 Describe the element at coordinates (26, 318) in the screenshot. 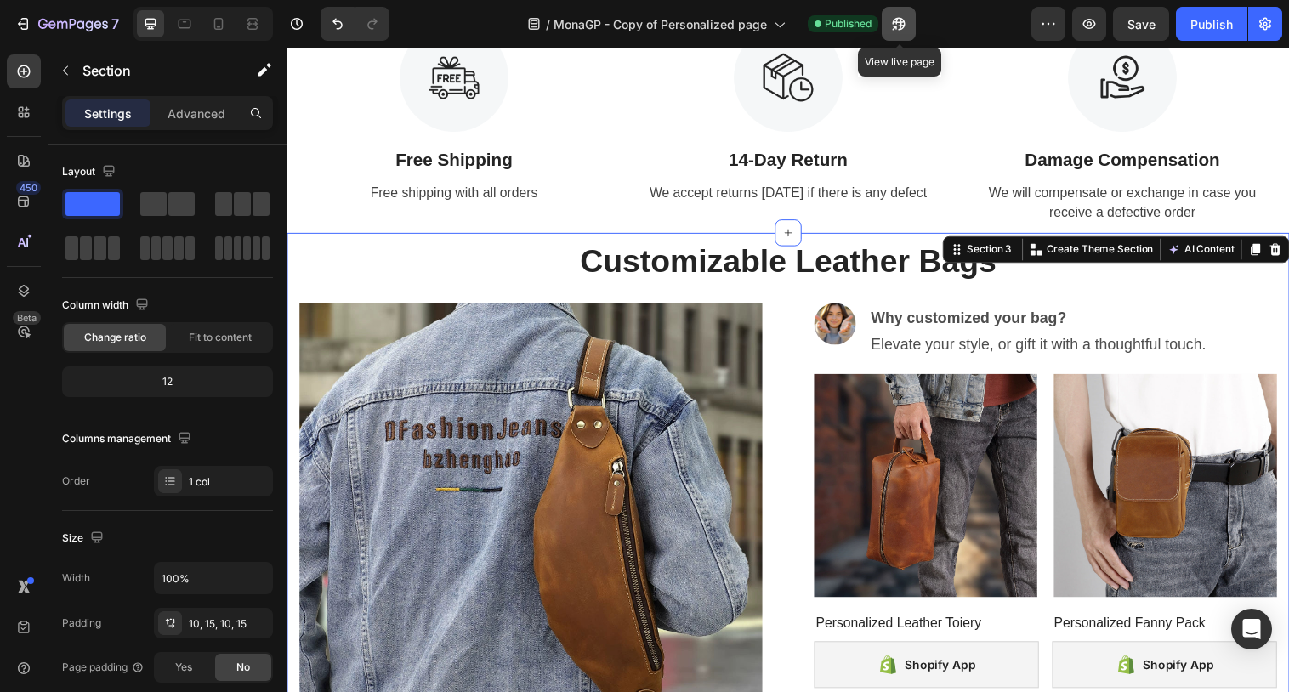

I see `div: Beta` at that location.